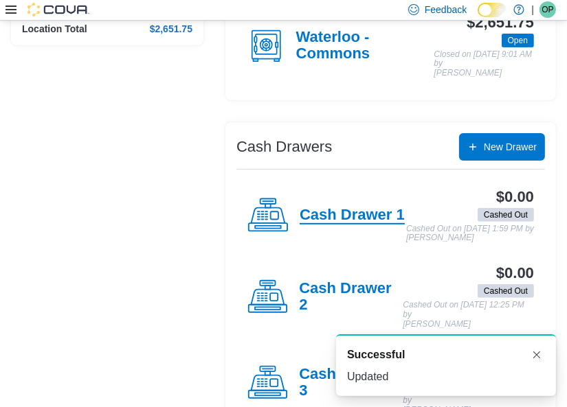 This screenshot has height=407, width=567. Describe the element at coordinates (477, 17) in the screenshot. I see `span: Dark Mode` at that location.